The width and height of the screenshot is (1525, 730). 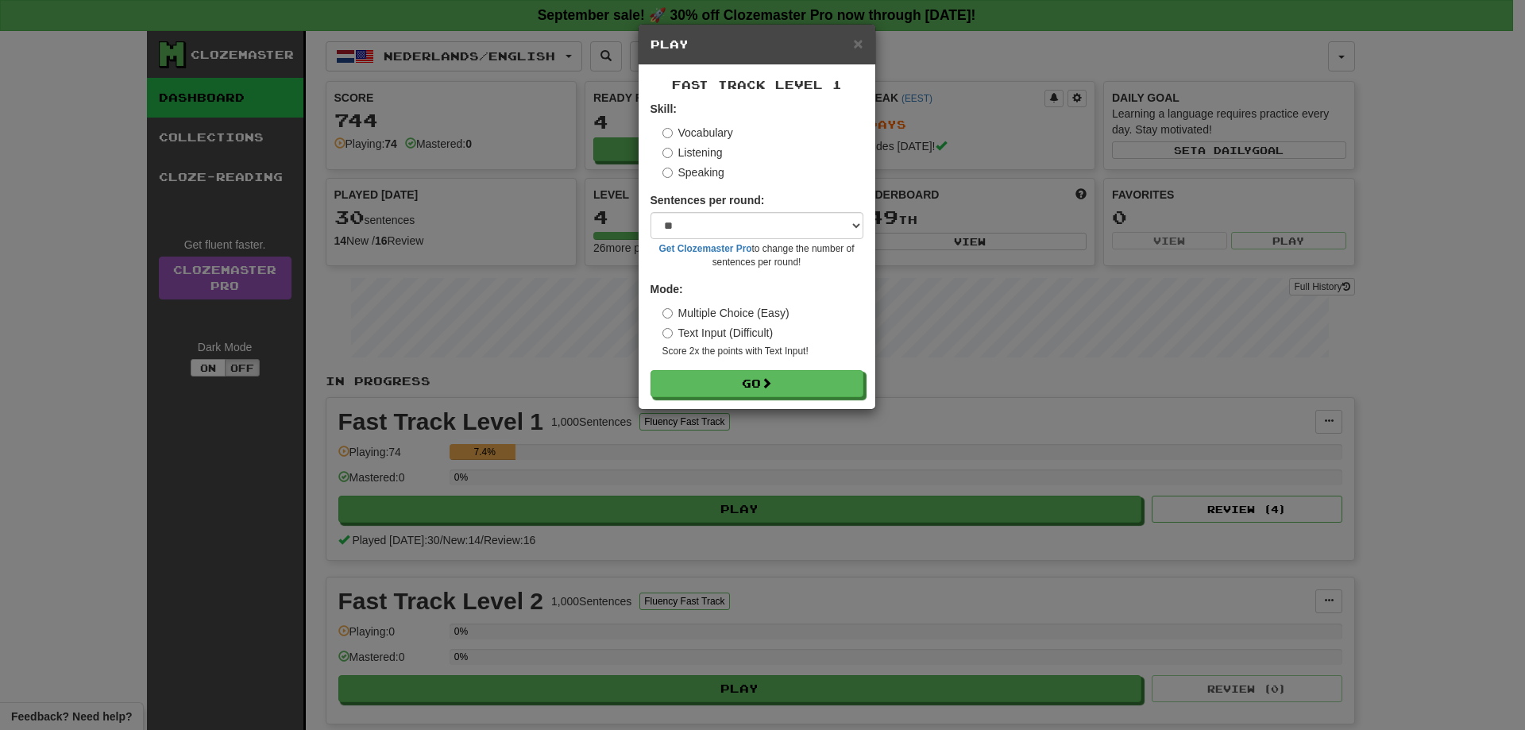 I want to click on strong: Mode:, so click(x=666, y=289).